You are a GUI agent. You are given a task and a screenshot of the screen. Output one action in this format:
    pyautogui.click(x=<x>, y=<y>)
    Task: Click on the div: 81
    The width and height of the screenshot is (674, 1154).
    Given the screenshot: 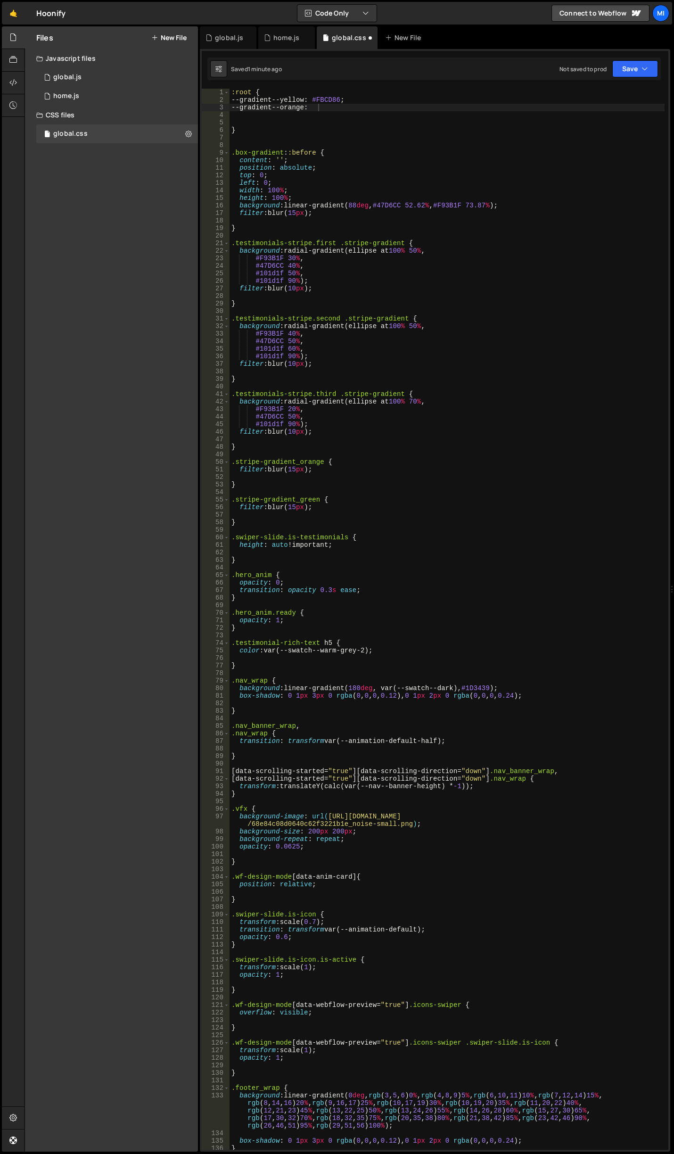 What is the action you would take?
    pyautogui.click(x=215, y=696)
    